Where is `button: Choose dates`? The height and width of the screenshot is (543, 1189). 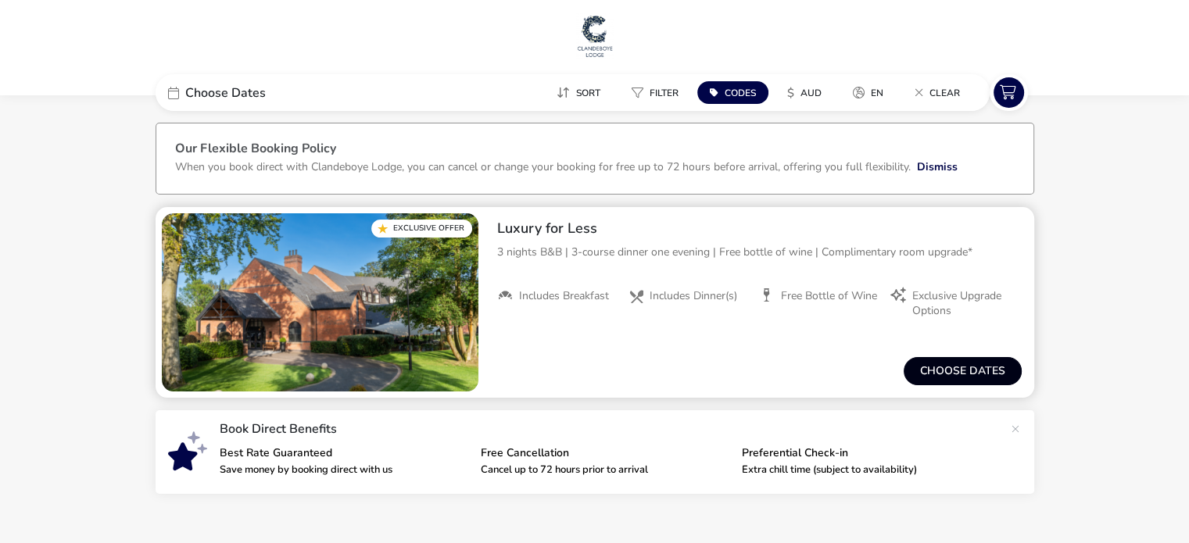
button: Choose dates is located at coordinates (962, 371).